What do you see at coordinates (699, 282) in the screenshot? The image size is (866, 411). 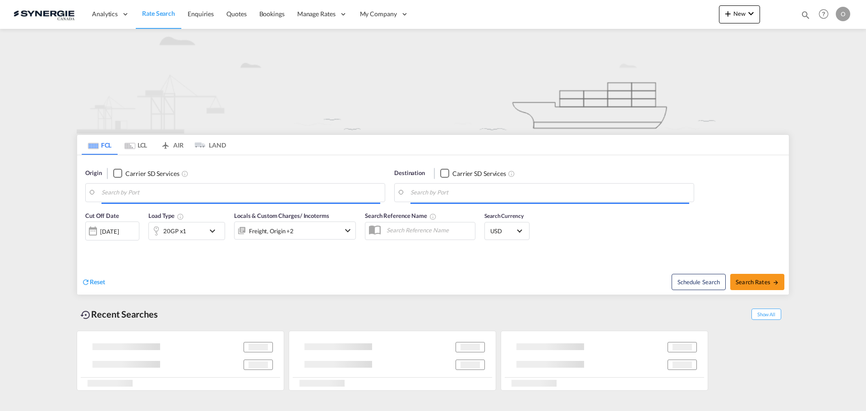 I see `button: Note: By default Schedule search will only considerorigin ports, destination ports and cut off da...` at bounding box center [699, 282].